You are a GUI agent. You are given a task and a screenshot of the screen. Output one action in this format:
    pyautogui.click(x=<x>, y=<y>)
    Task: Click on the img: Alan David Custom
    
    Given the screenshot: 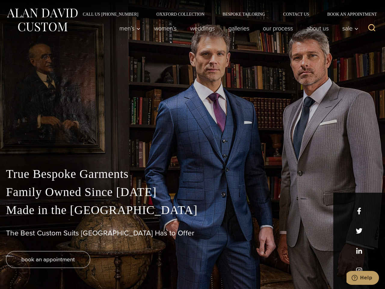 What is the action you would take?
    pyautogui.click(x=42, y=20)
    